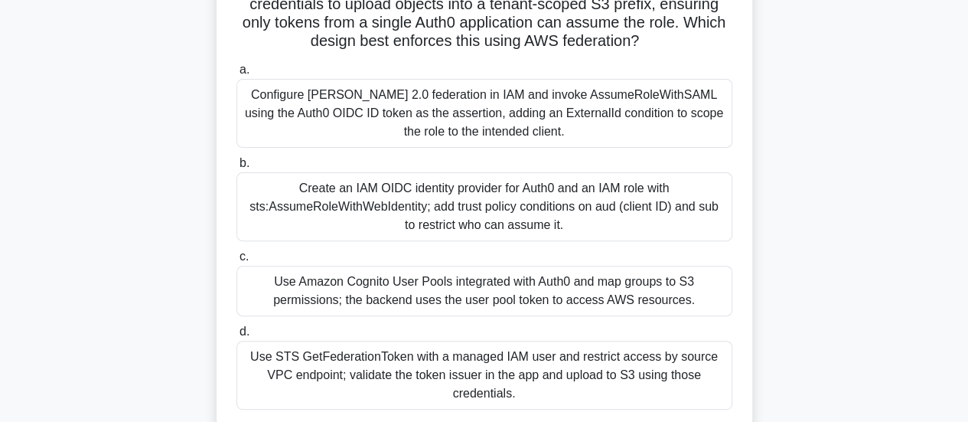  I want to click on span: c., so click(244, 256).